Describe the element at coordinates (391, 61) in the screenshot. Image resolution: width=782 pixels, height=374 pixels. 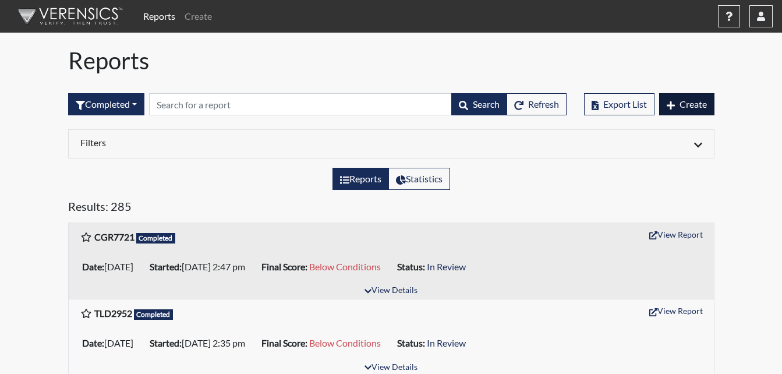
I see `h1: Reports` at that location.